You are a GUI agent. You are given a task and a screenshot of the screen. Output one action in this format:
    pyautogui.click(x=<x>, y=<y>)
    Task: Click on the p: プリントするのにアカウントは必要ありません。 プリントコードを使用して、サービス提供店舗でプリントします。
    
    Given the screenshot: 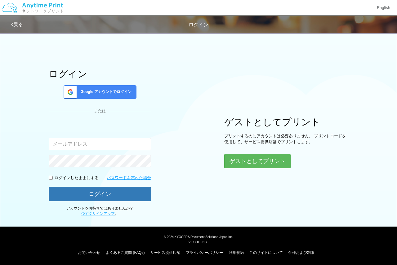 What is the action you would take?
    pyautogui.click(x=286, y=139)
    